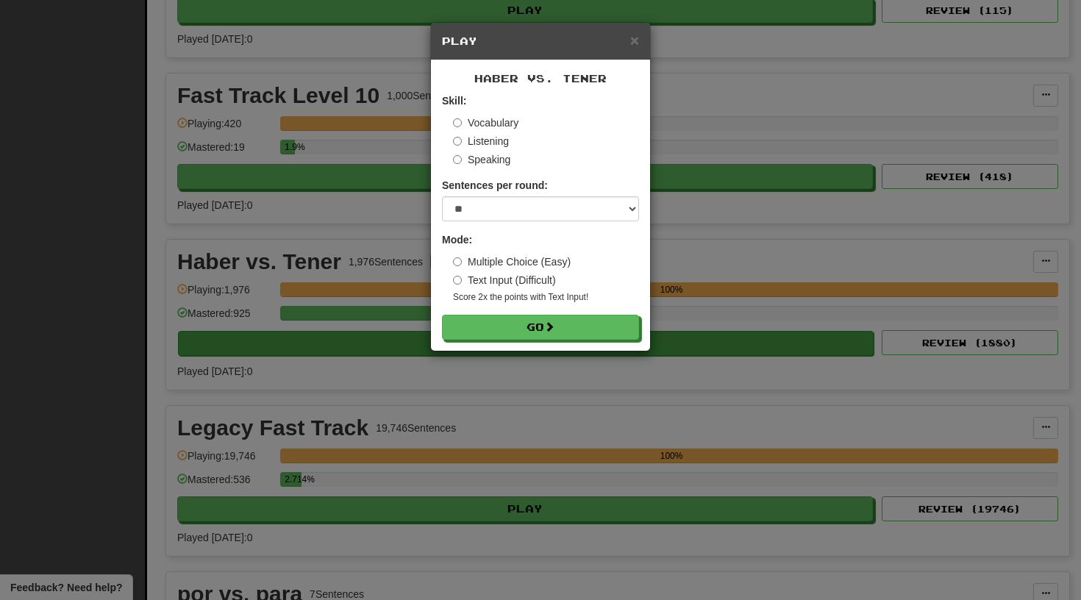 Image resolution: width=1081 pixels, height=600 pixels. I want to click on label: Vocabulary, so click(486, 123).